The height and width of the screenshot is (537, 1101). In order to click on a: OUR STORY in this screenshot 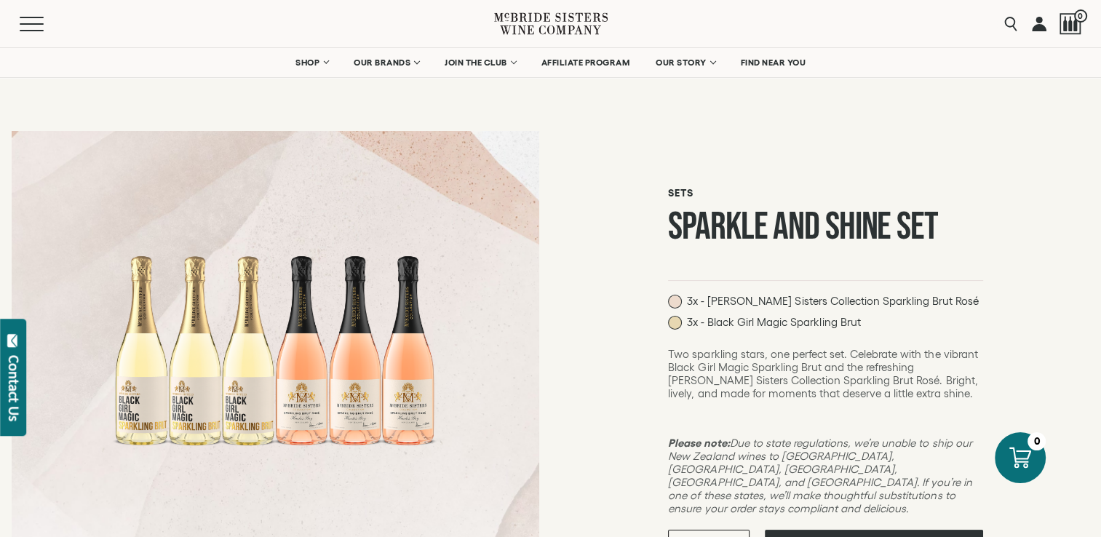, I will do `click(685, 63)`.